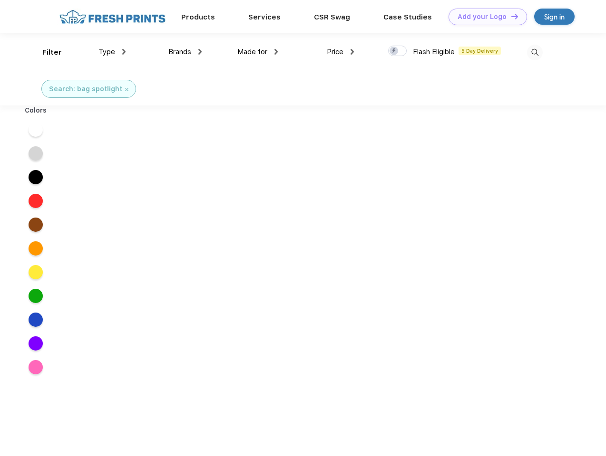  What do you see at coordinates (180, 52) in the screenshot?
I see `span: Brands` at bounding box center [180, 52].